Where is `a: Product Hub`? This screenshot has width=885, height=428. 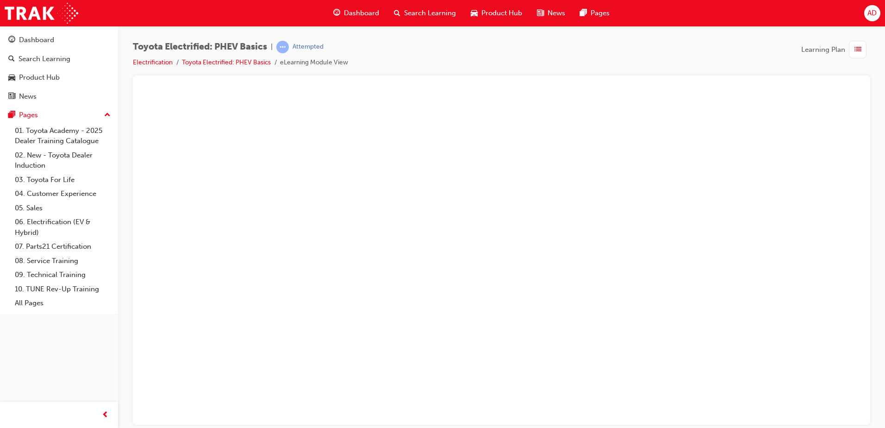
a: Product Hub is located at coordinates (59, 77).